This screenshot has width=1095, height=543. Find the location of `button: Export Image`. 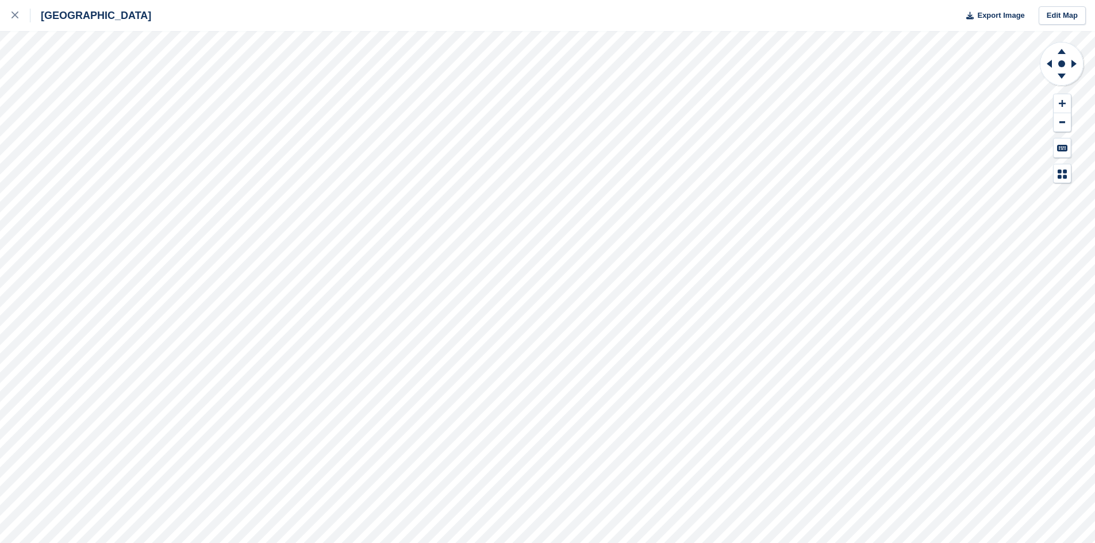

button: Export Image is located at coordinates (993, 16).